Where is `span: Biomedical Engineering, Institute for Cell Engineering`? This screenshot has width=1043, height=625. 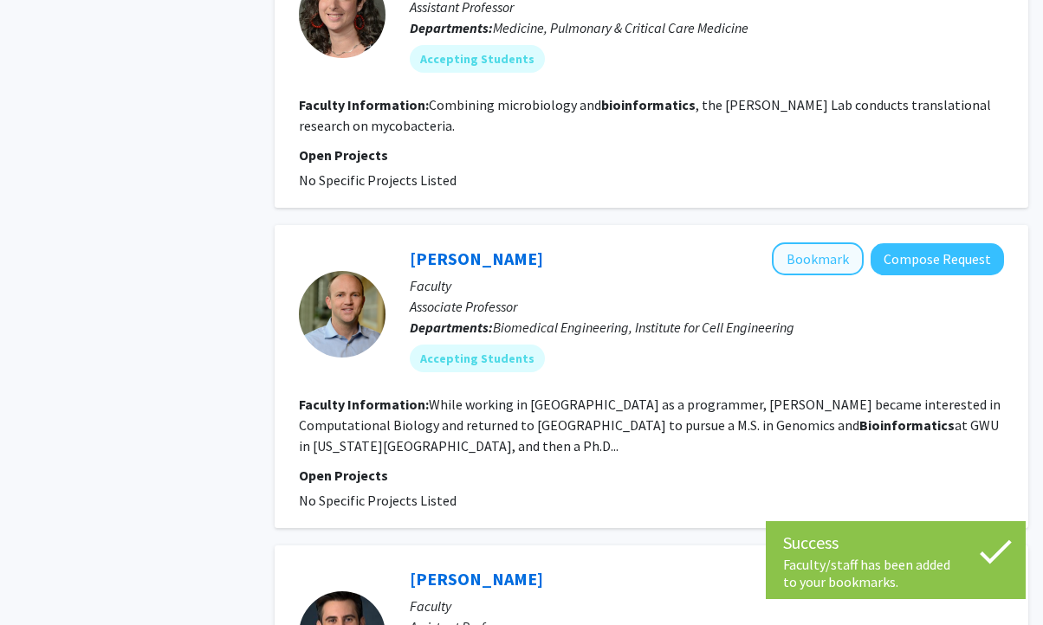
span: Biomedical Engineering, Institute for Cell Engineering is located at coordinates (643, 327).